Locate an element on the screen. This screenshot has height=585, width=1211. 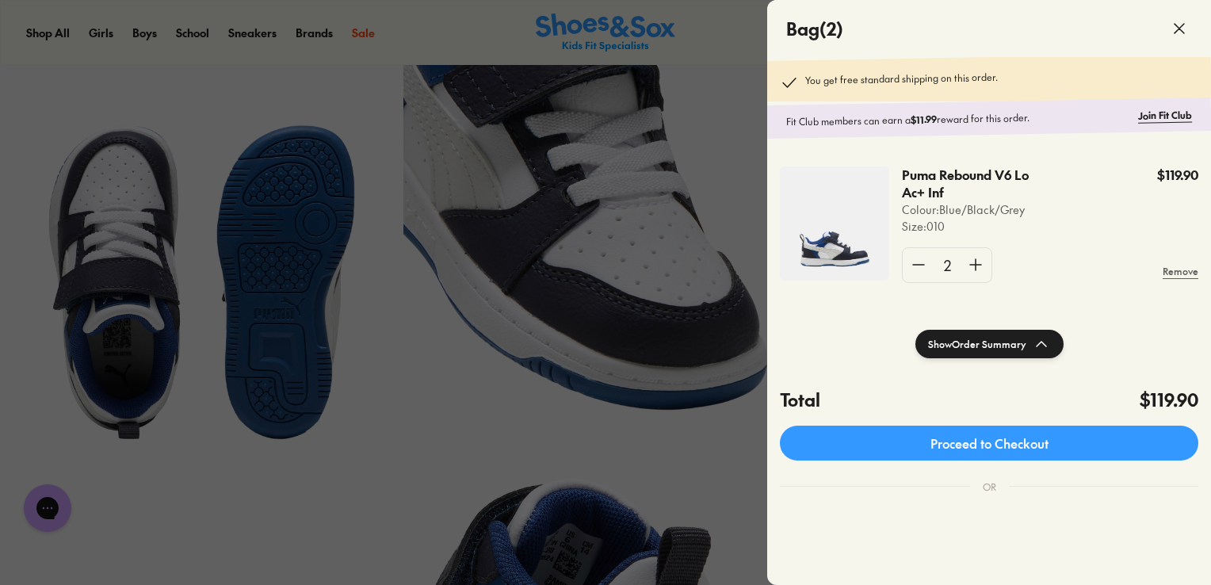
img: 4-561027.jpg is located at coordinates (835, 224).